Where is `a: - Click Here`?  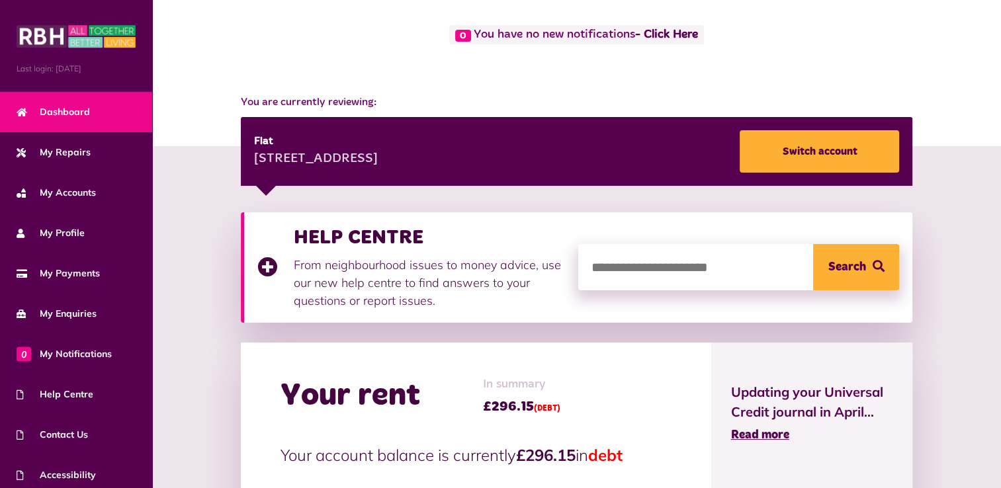
a: - Click Here is located at coordinates (666, 35).